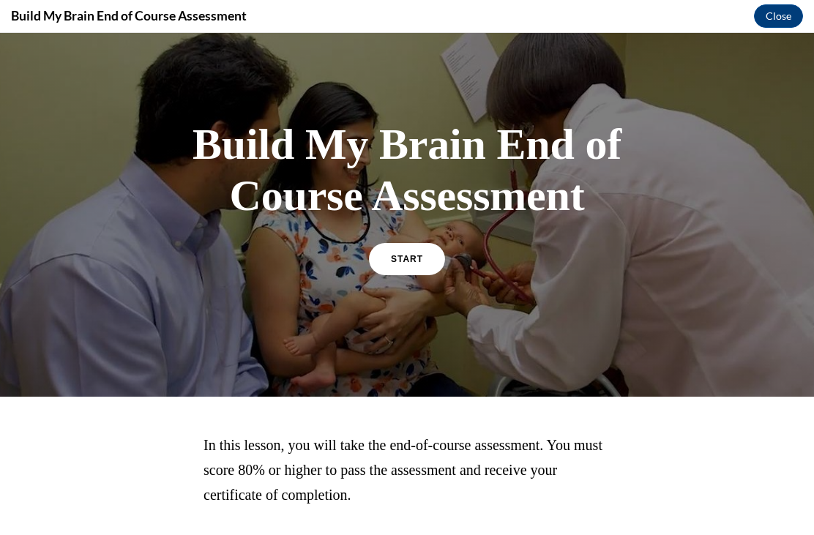 The image size is (814, 535). Describe the element at coordinates (403, 437) in the screenshot. I see `span: In this lesson, you will take the end-of-course assessment. You must score 80% or higher to pass ...` at that location.